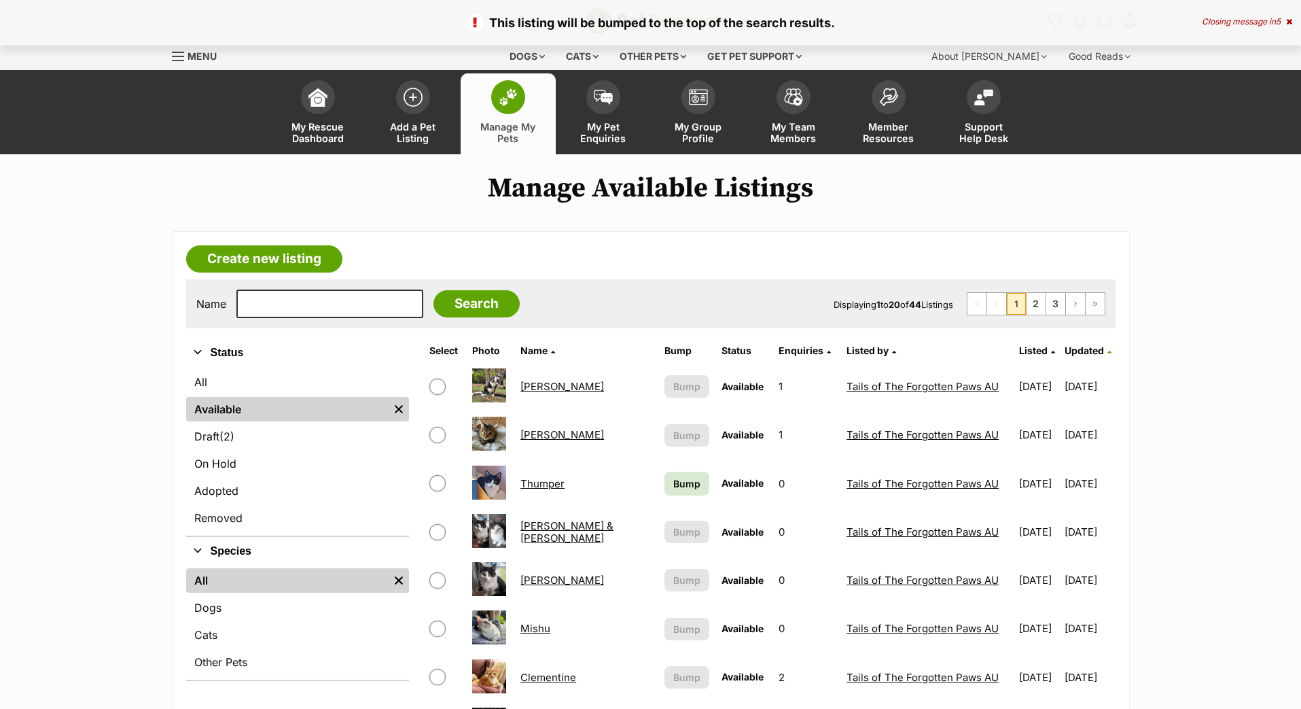 This screenshot has width=1301, height=709. What do you see at coordinates (698, 97) in the screenshot?
I see `img: group-profile-icon-3fa3cf56718a62981997c0bc7e787c4b2cf8bcc04b72c1350f741eb67cf2f40e.svg` at bounding box center [698, 97].